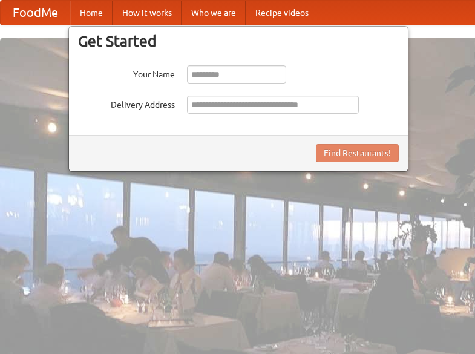 The image size is (475, 354). What do you see at coordinates (126, 73) in the screenshot?
I see `label: Your Name` at bounding box center [126, 73].